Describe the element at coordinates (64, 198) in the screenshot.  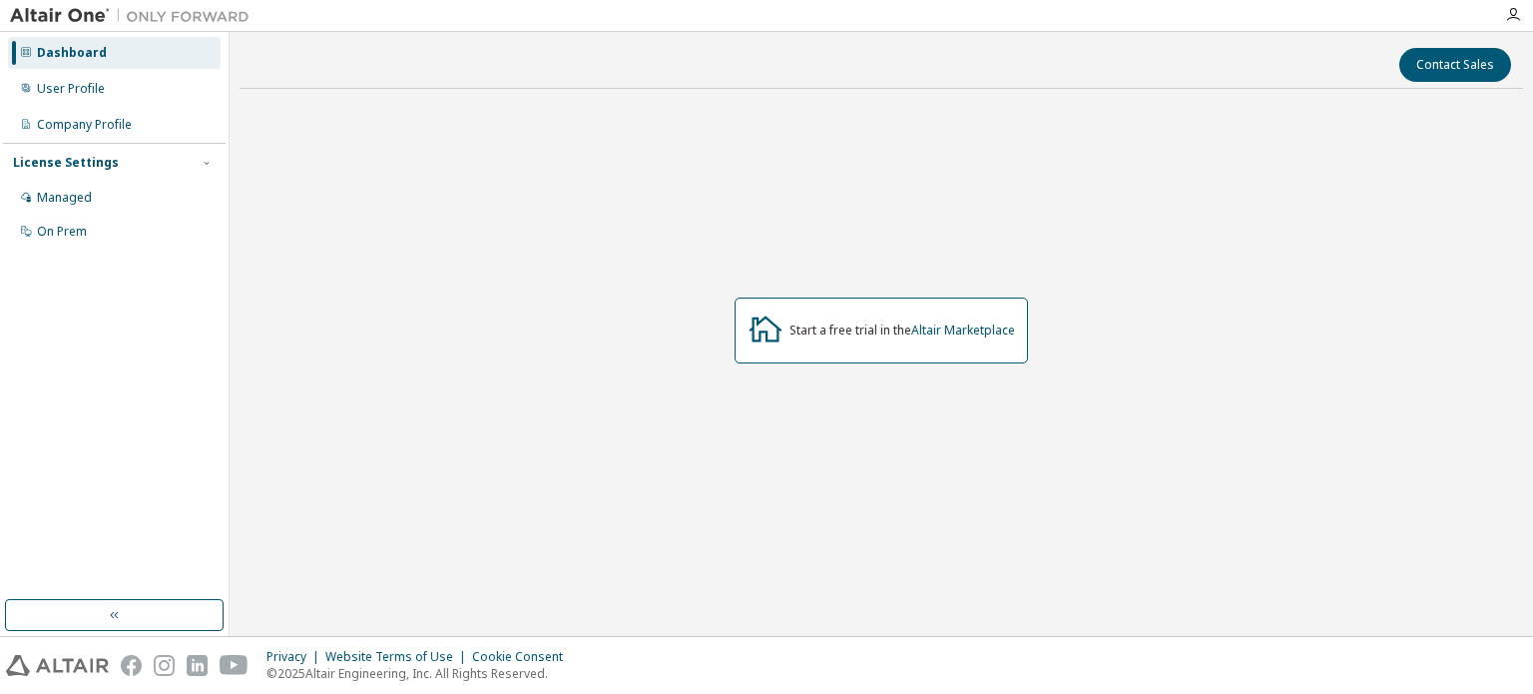
I see `div: Managed` at that location.